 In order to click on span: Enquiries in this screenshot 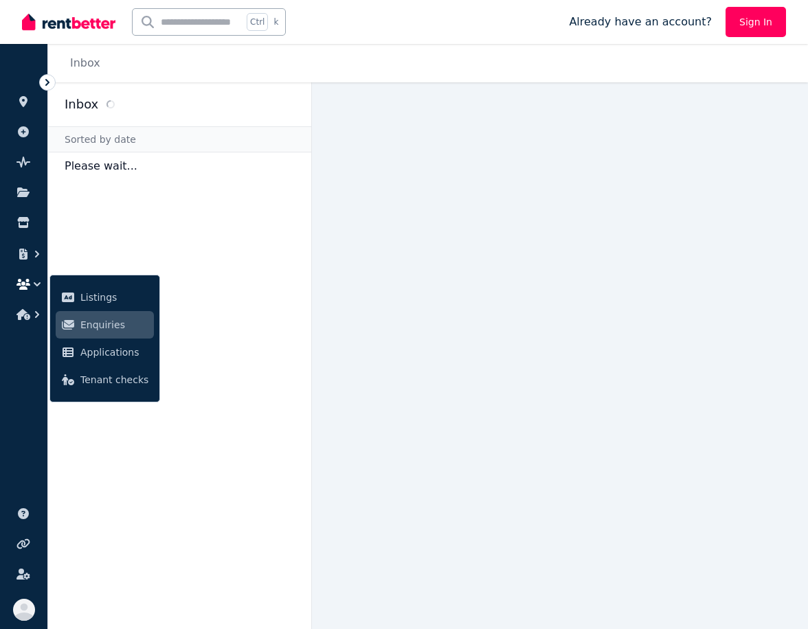, I will do `click(114, 325)`.